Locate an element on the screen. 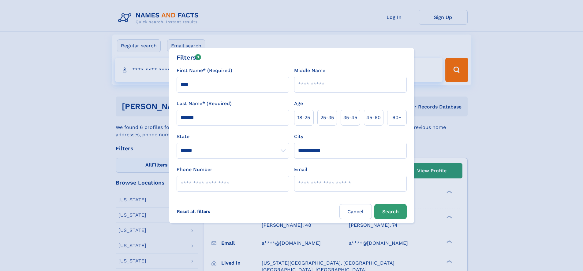 Image resolution: width=583 pixels, height=271 pixels. label: Phone Number is located at coordinates (194, 170).